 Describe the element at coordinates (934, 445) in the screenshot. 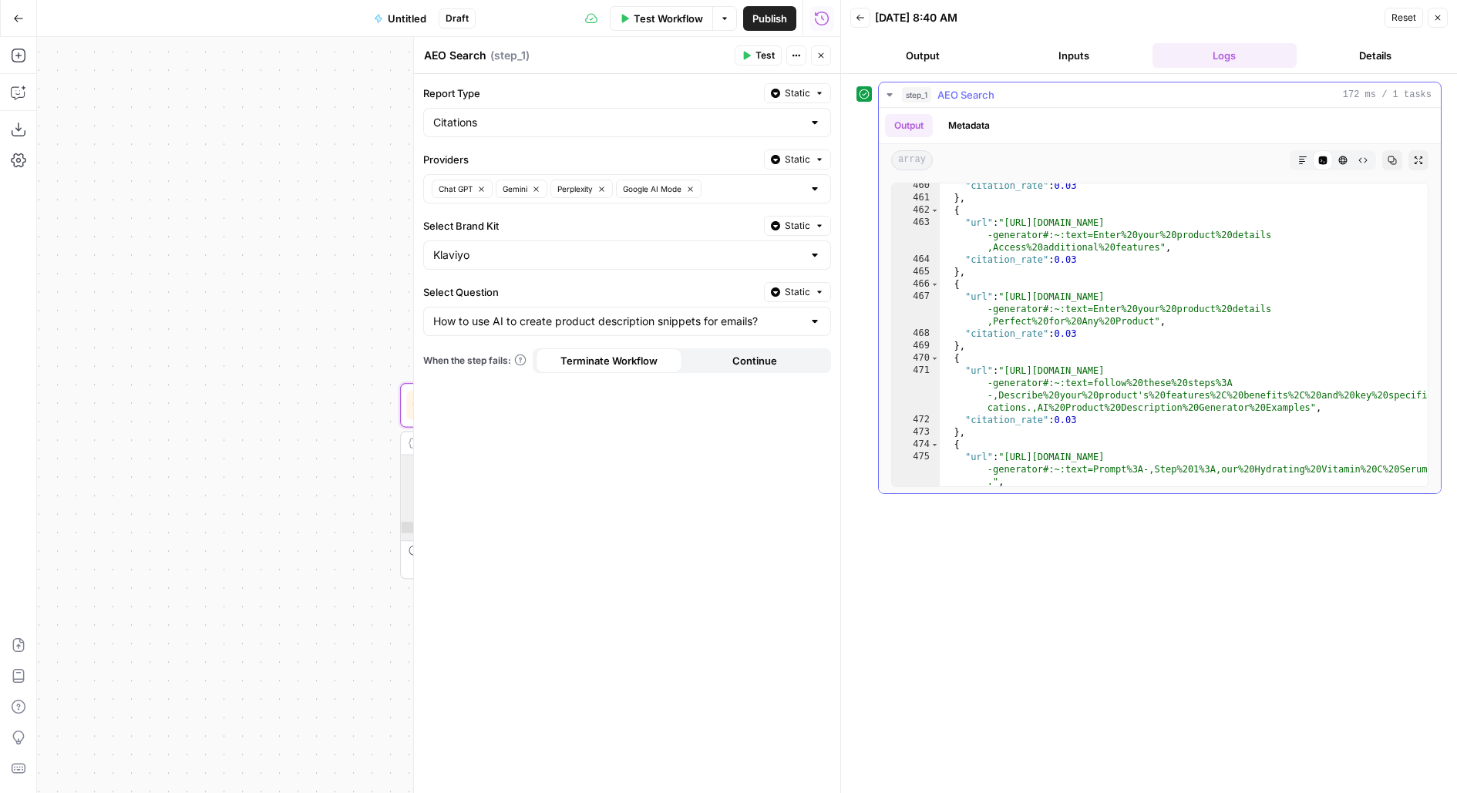

I see `span: Toggle code folding, rows 474 through 477` at that location.